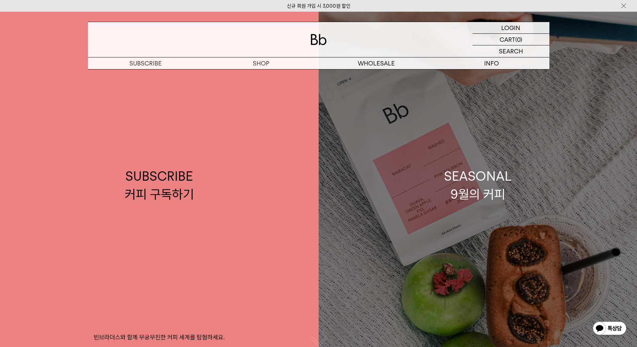  What do you see at coordinates (261, 63) in the screenshot?
I see `a: SHOP` at bounding box center [261, 63].